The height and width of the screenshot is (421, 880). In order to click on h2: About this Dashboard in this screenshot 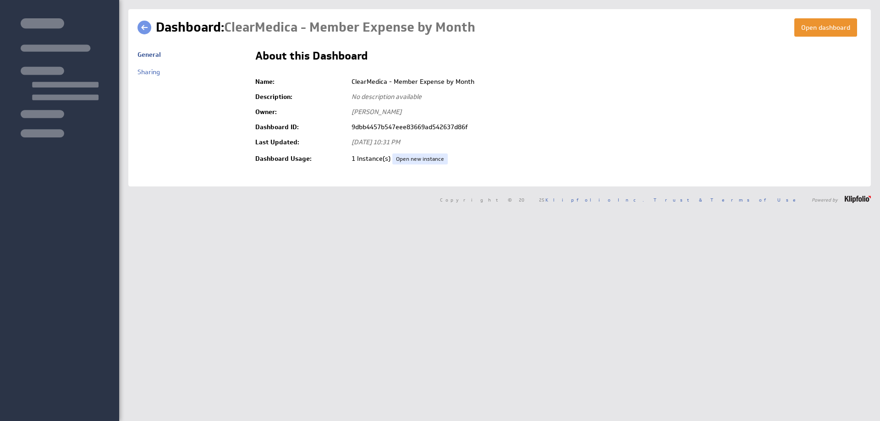, I will do `click(311, 58)`.